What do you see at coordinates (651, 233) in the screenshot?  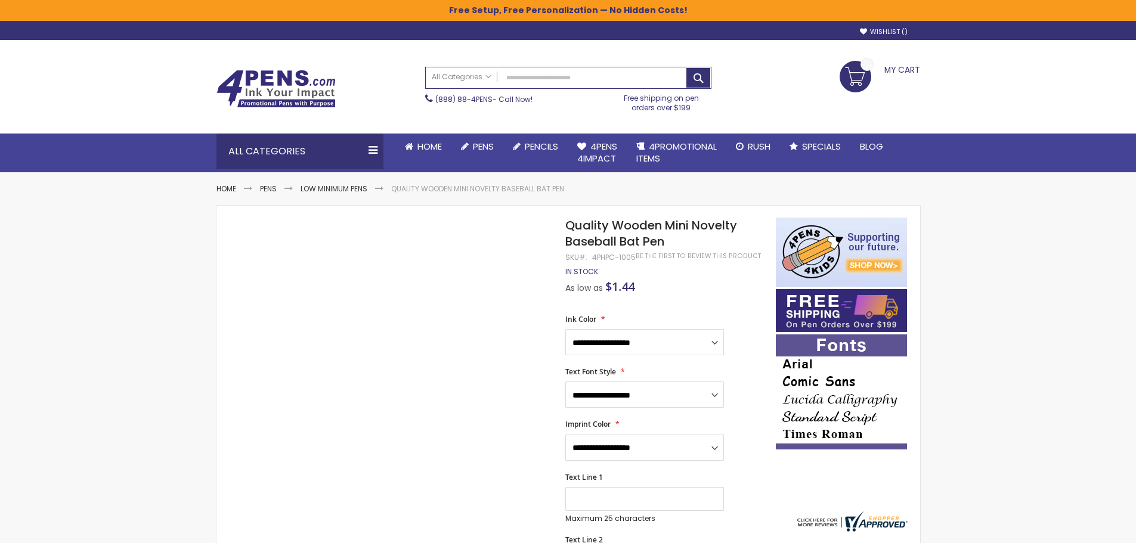 I see `span: Quality Wooden Mini Novelty Baseball Bat Pen` at bounding box center [651, 233].